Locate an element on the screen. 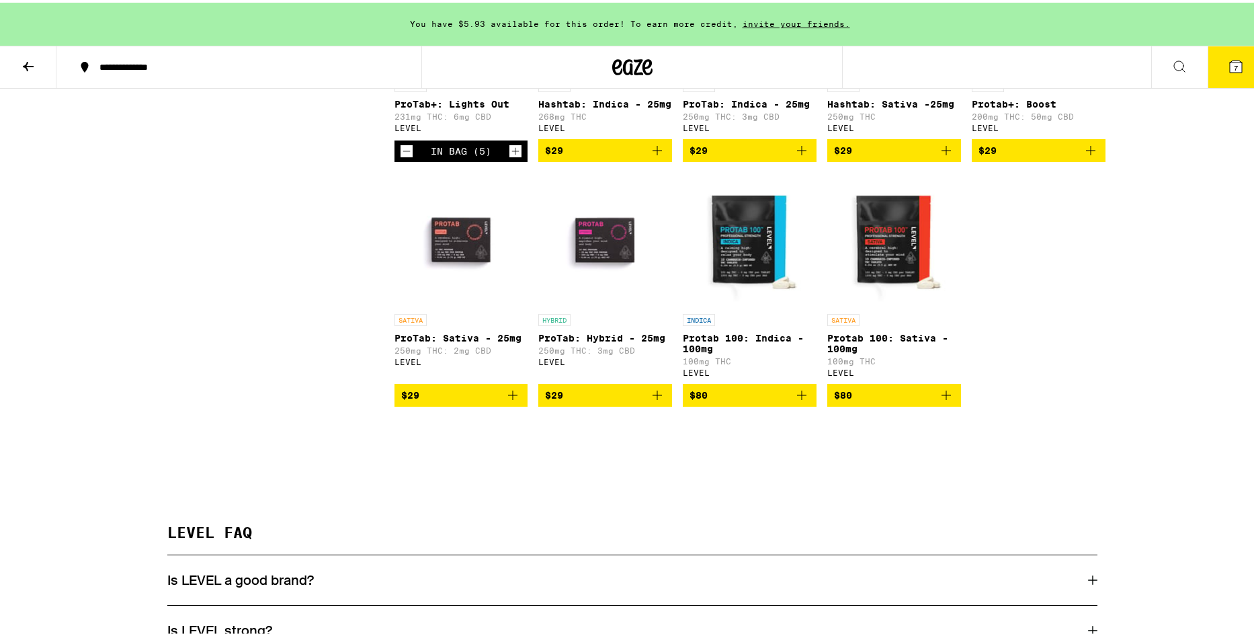  img: LEVEL - ProTab: Hybrid - 25mg is located at coordinates (605, 237).